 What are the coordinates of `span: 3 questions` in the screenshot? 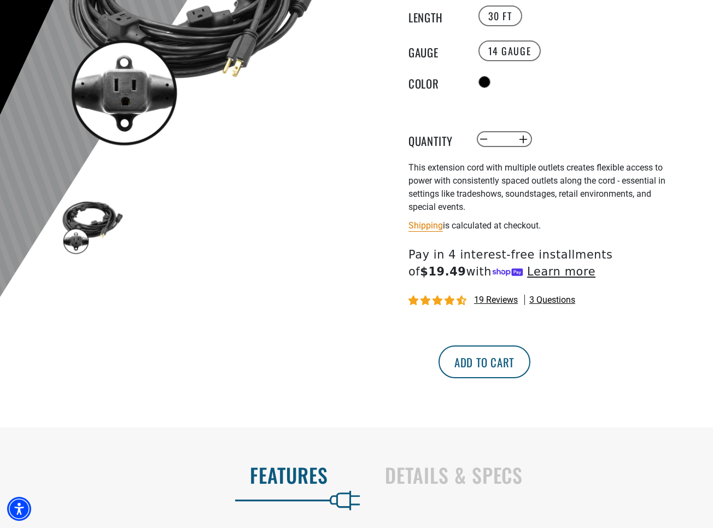 It's located at (552, 300).